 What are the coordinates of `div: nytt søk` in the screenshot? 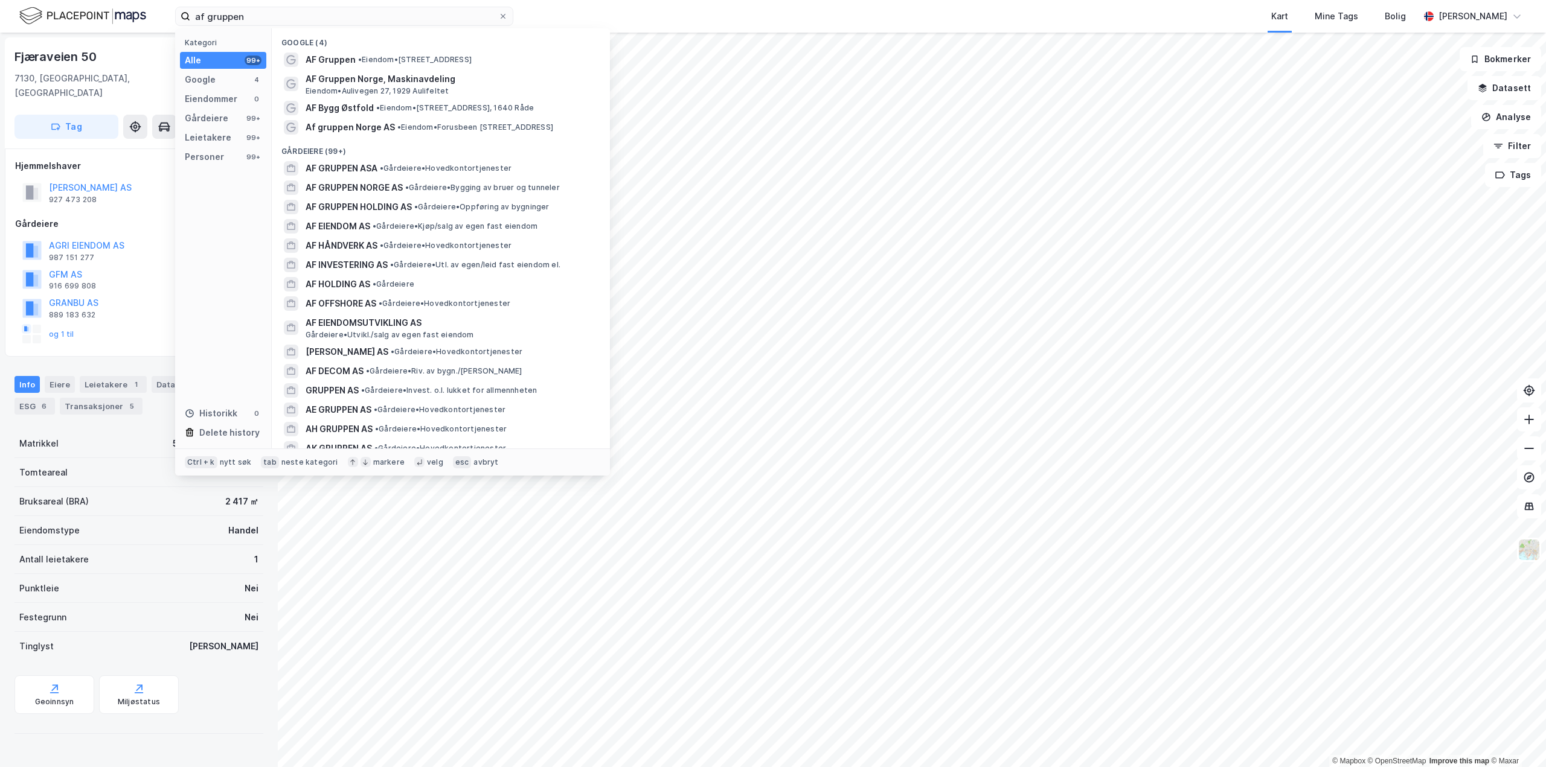 It's located at (235, 462).